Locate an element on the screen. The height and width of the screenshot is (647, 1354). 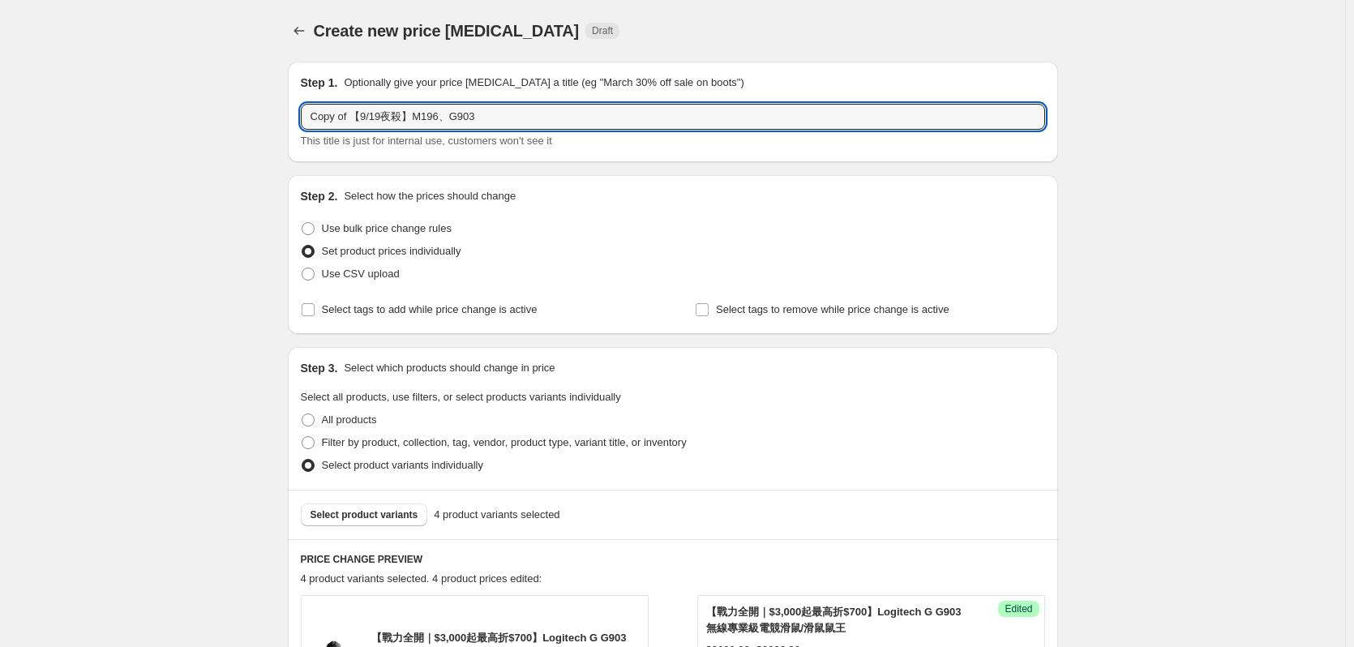
span: Select all products, use filters, or select products variants individually is located at coordinates (460, 396).